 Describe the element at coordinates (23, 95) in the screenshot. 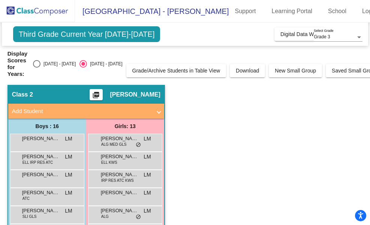

I see `span: Class 2` at that location.